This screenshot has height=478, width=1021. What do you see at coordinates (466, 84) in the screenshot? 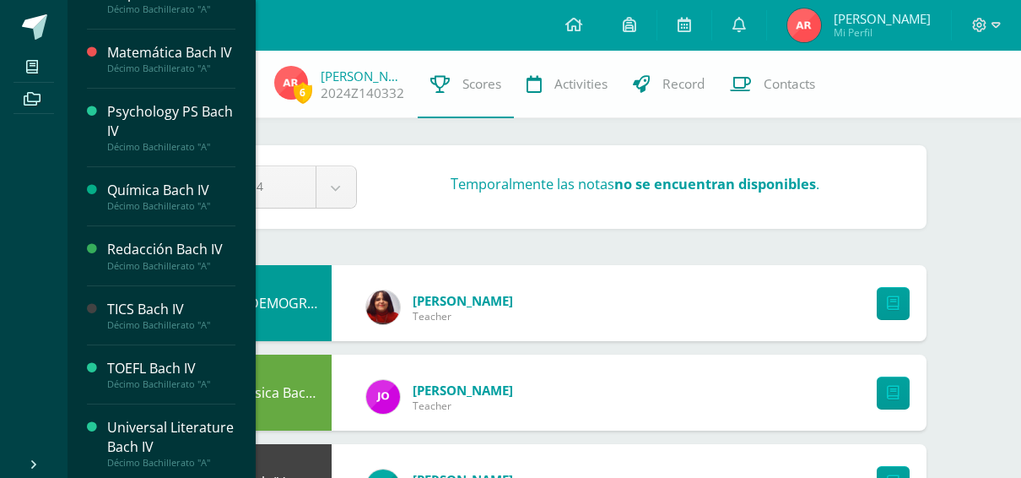
I see `a: Scores` at bounding box center [466, 84].